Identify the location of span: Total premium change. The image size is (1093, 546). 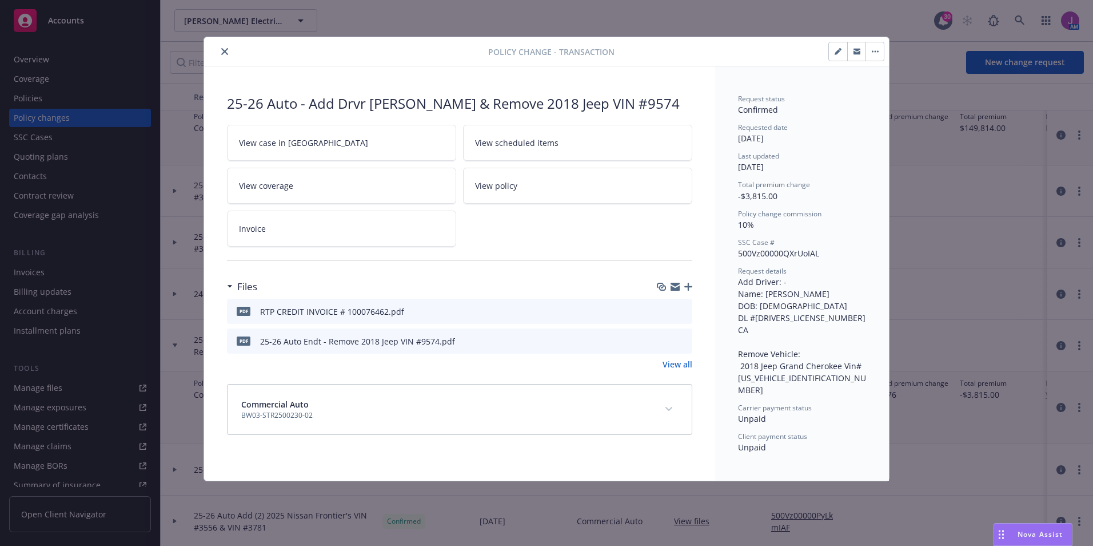
(774, 184).